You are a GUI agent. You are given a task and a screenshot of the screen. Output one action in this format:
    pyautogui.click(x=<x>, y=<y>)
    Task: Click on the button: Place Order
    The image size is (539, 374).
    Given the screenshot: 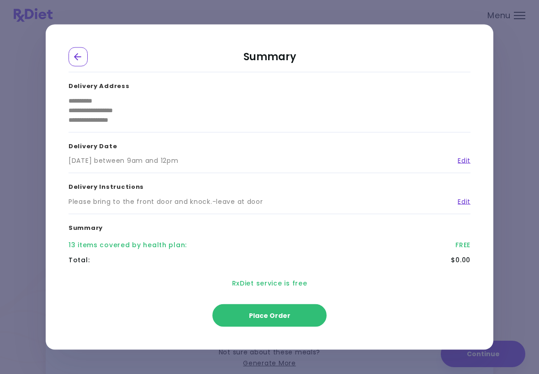 What is the action you would take?
    pyautogui.click(x=269, y=316)
    